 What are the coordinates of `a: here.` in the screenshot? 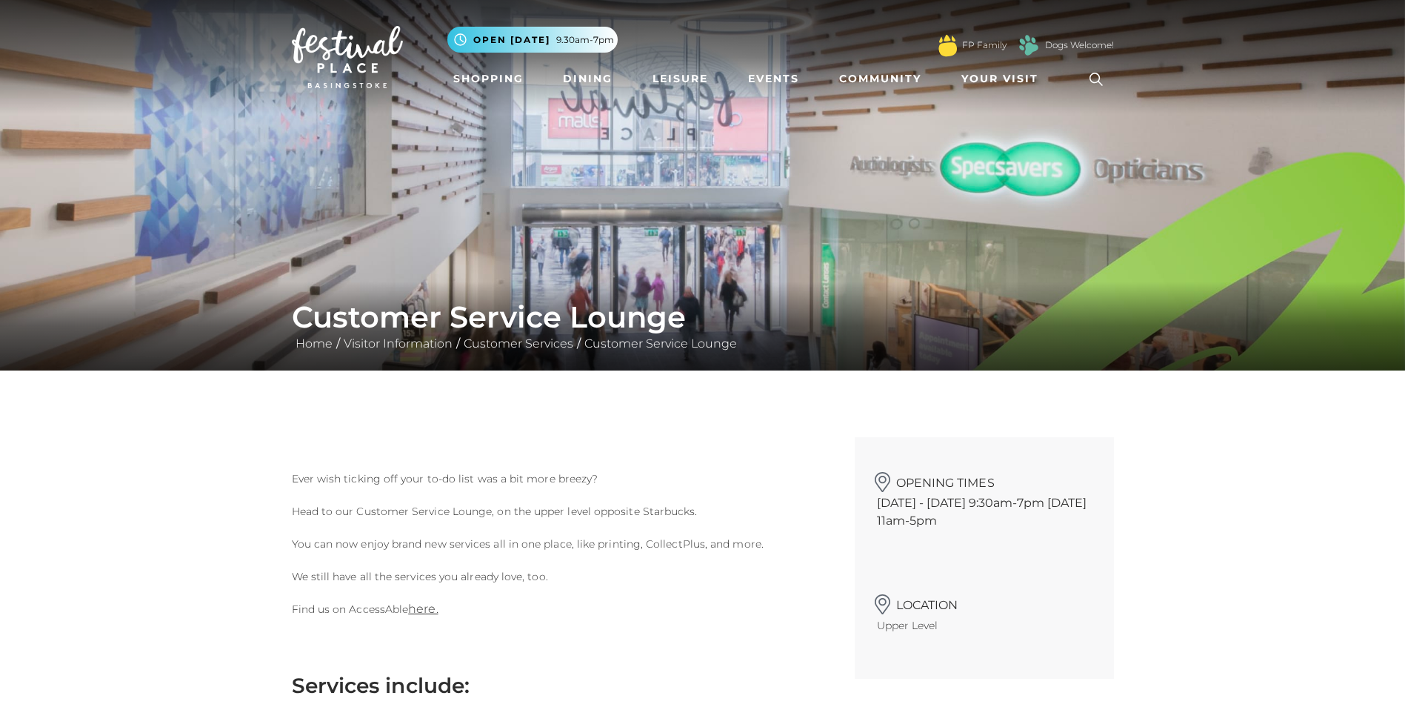 It's located at (423, 608).